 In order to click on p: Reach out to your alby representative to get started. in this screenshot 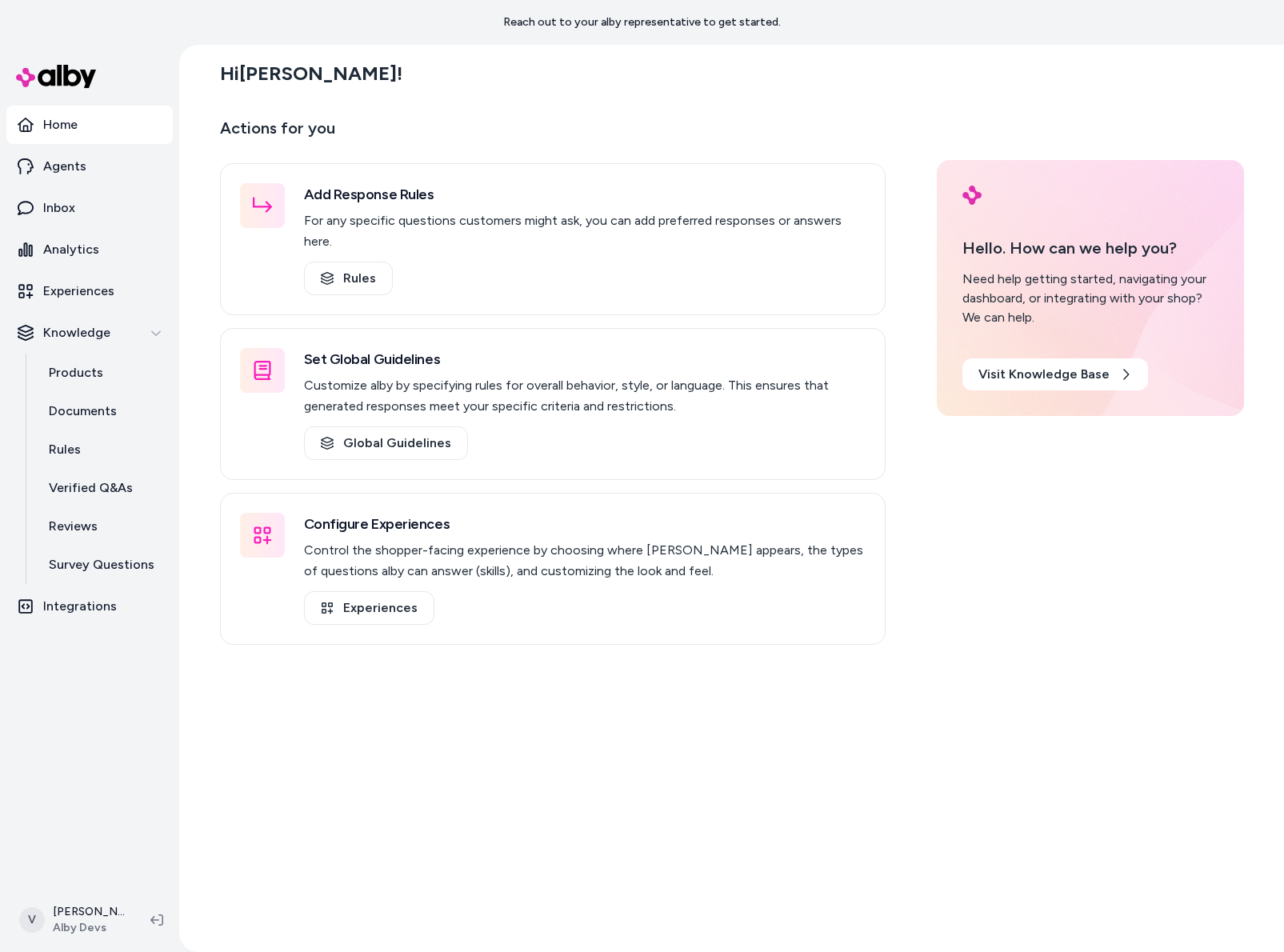, I will do `click(642, 22)`.